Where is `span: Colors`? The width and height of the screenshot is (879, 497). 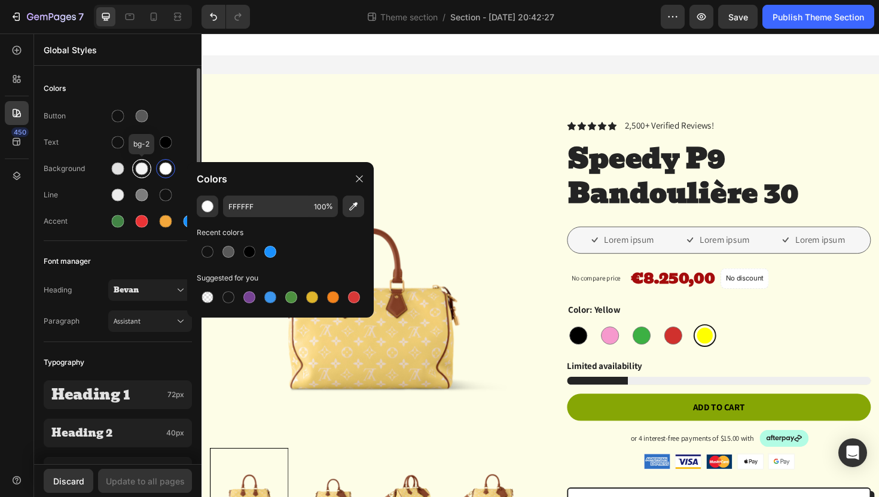 span: Colors is located at coordinates (54, 88).